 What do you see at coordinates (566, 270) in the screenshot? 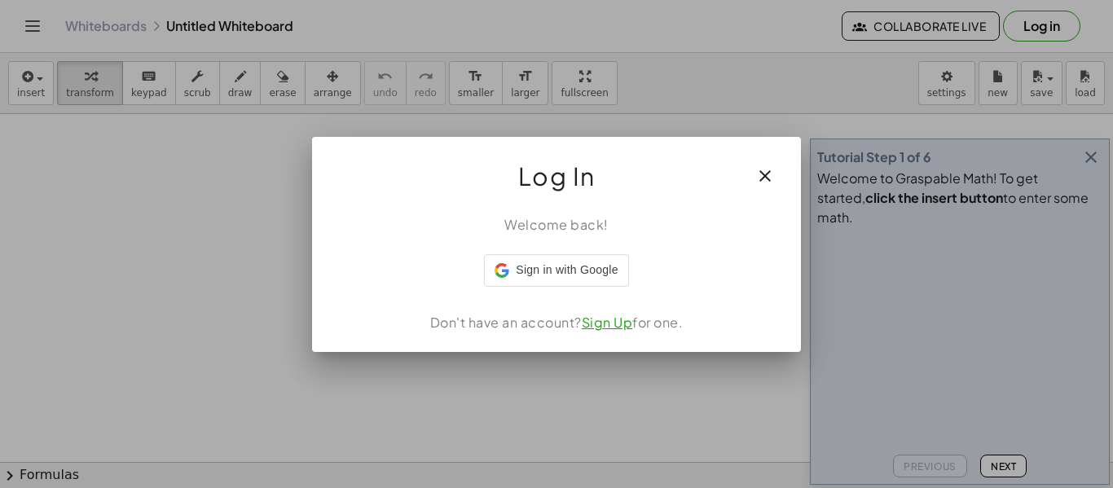
I see `span: Sign in with Google` at bounding box center [566, 270].